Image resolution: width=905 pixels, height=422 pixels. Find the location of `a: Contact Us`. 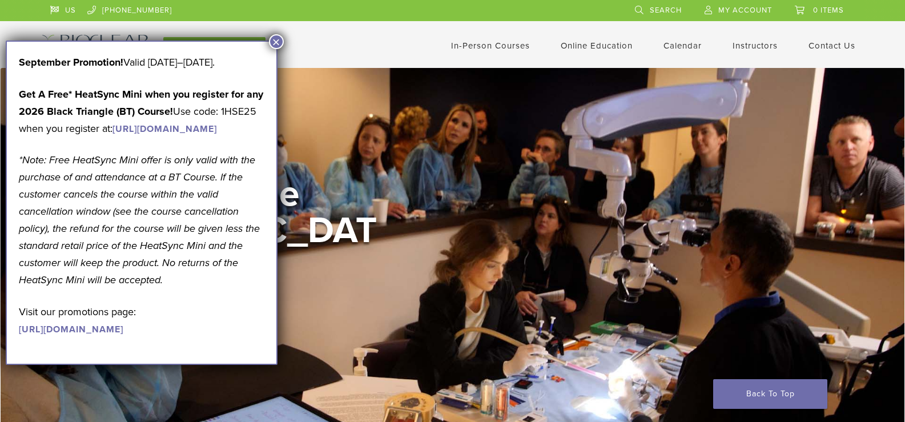

a: Contact Us is located at coordinates (832, 46).